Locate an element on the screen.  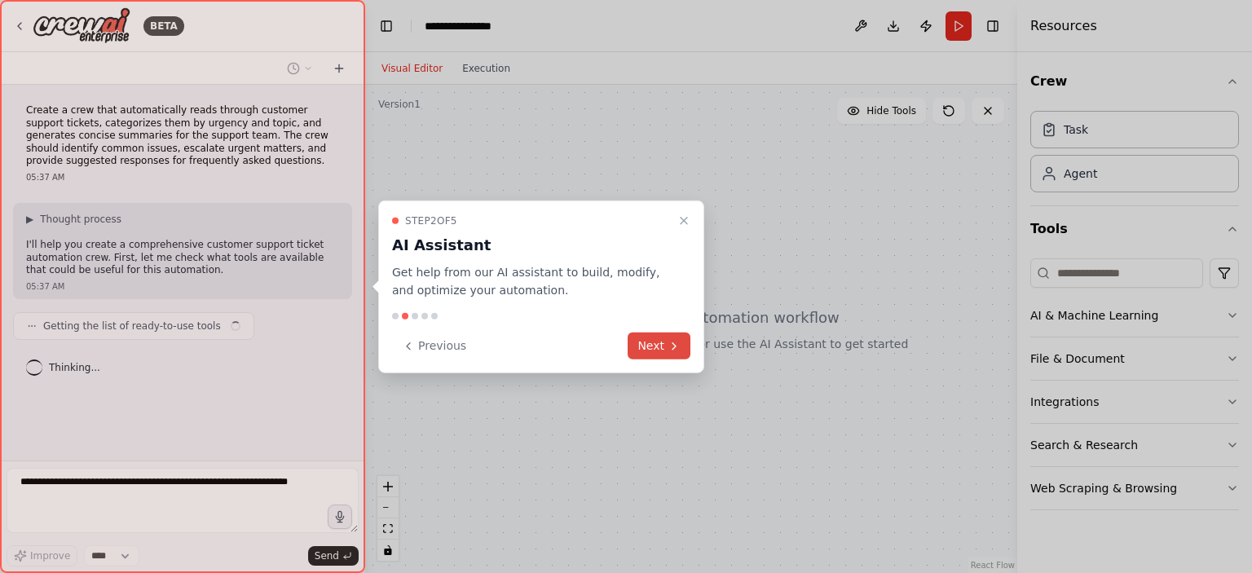
button: Next is located at coordinates (658, 346).